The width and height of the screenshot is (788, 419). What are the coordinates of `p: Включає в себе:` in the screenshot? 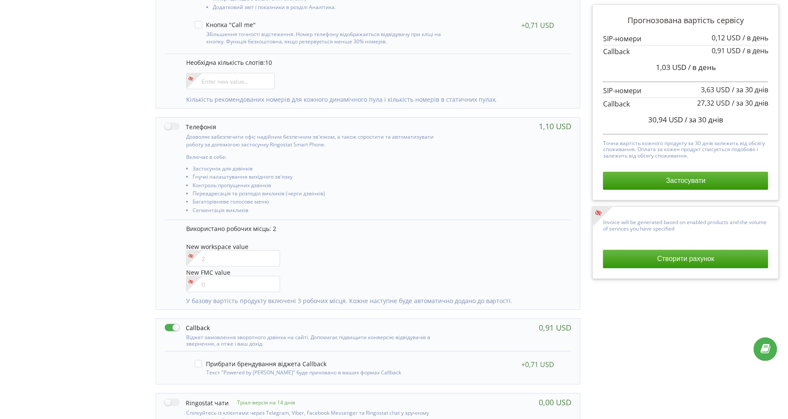 It's located at (318, 157).